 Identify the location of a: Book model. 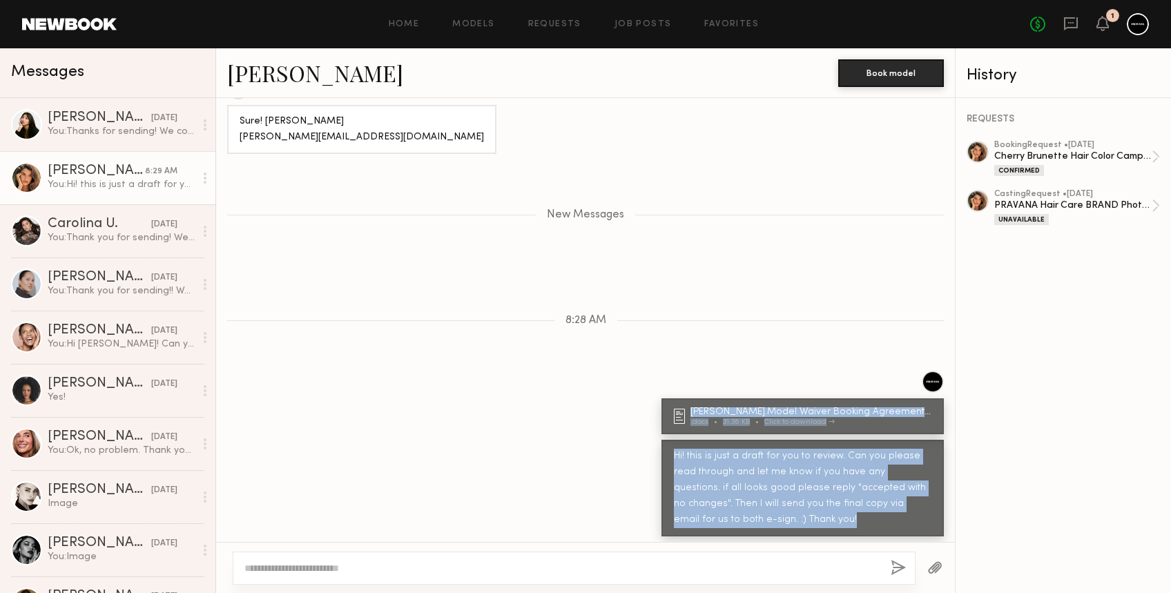
(891, 72).